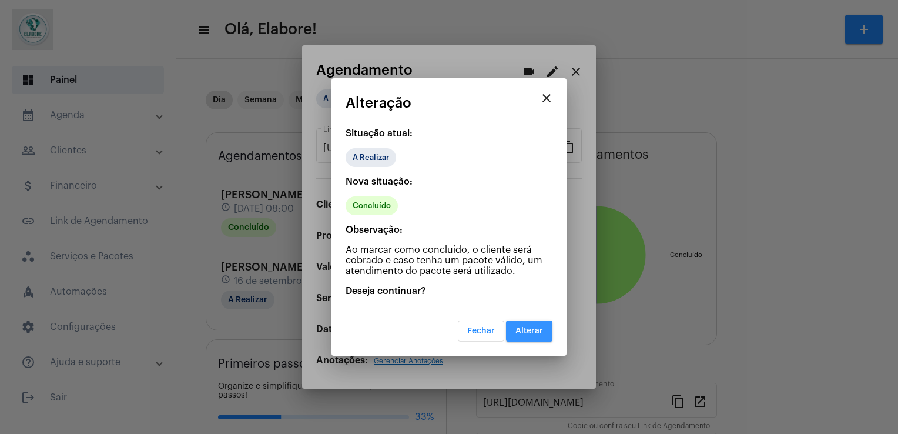 This screenshot has width=898, height=434. I want to click on span: Alteração, so click(379, 103).